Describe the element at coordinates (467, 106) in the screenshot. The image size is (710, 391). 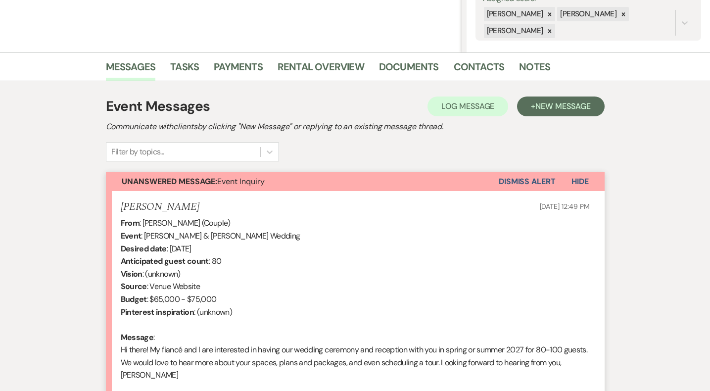
I see `span: Log Message` at that location.